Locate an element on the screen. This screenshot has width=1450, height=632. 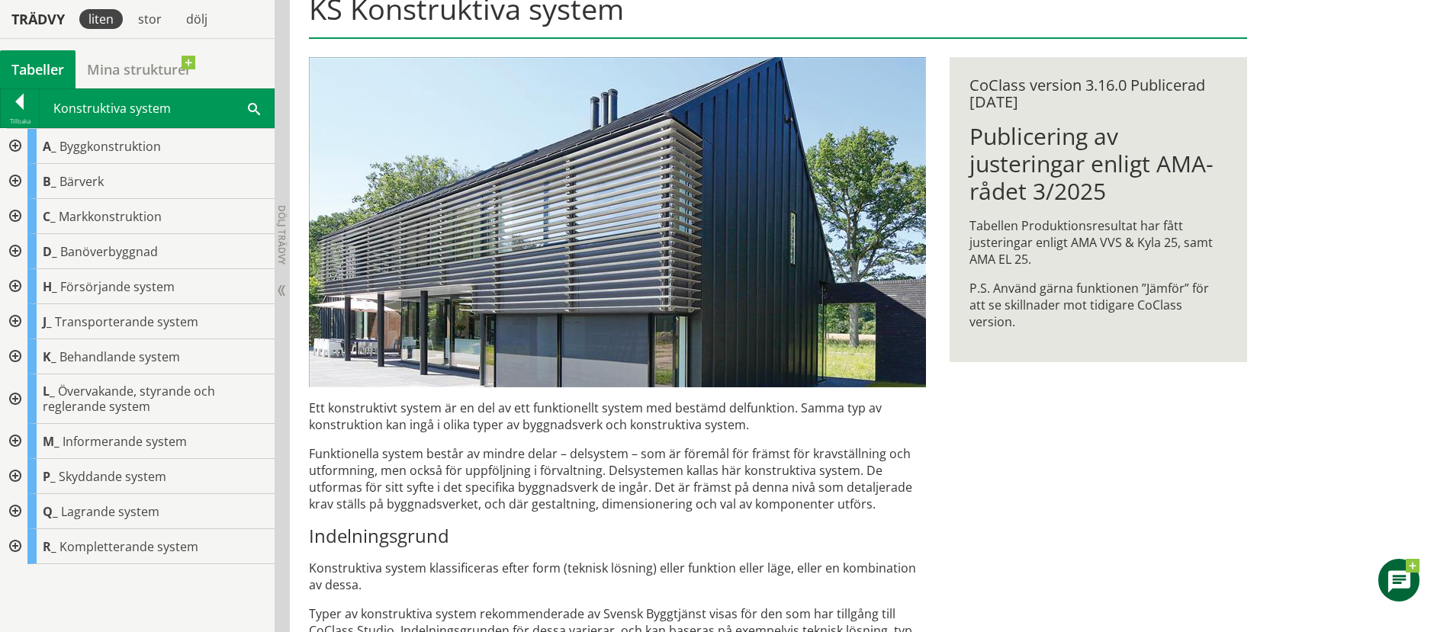
a: Mina strukturer is located at coordinates (139, 69).